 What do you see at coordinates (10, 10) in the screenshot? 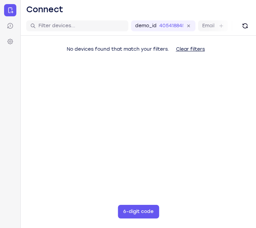
I see `a: Connect` at bounding box center [10, 10].